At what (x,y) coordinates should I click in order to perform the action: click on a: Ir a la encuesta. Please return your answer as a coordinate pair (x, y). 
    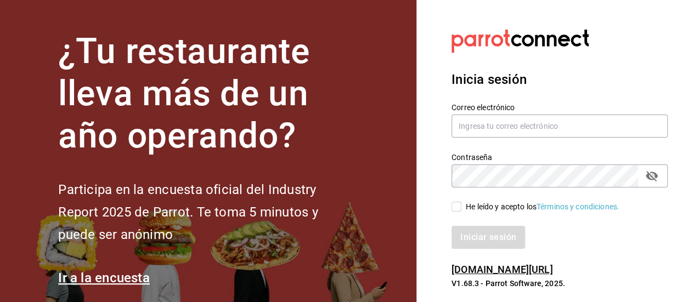
    Looking at the image, I should click on (104, 278).